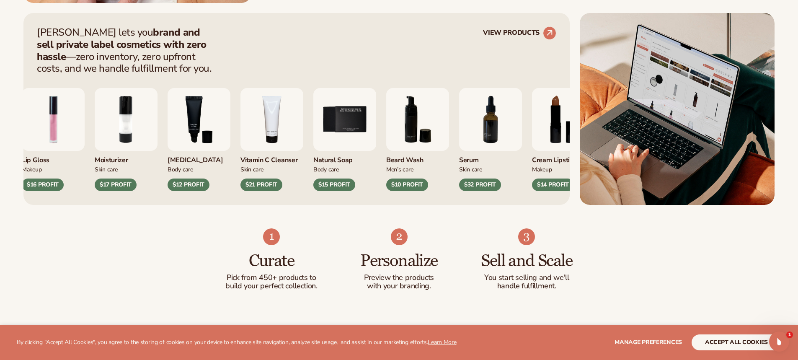 The height and width of the screenshot is (360, 798). I want to click on div: 8 / 9, so click(564, 140).